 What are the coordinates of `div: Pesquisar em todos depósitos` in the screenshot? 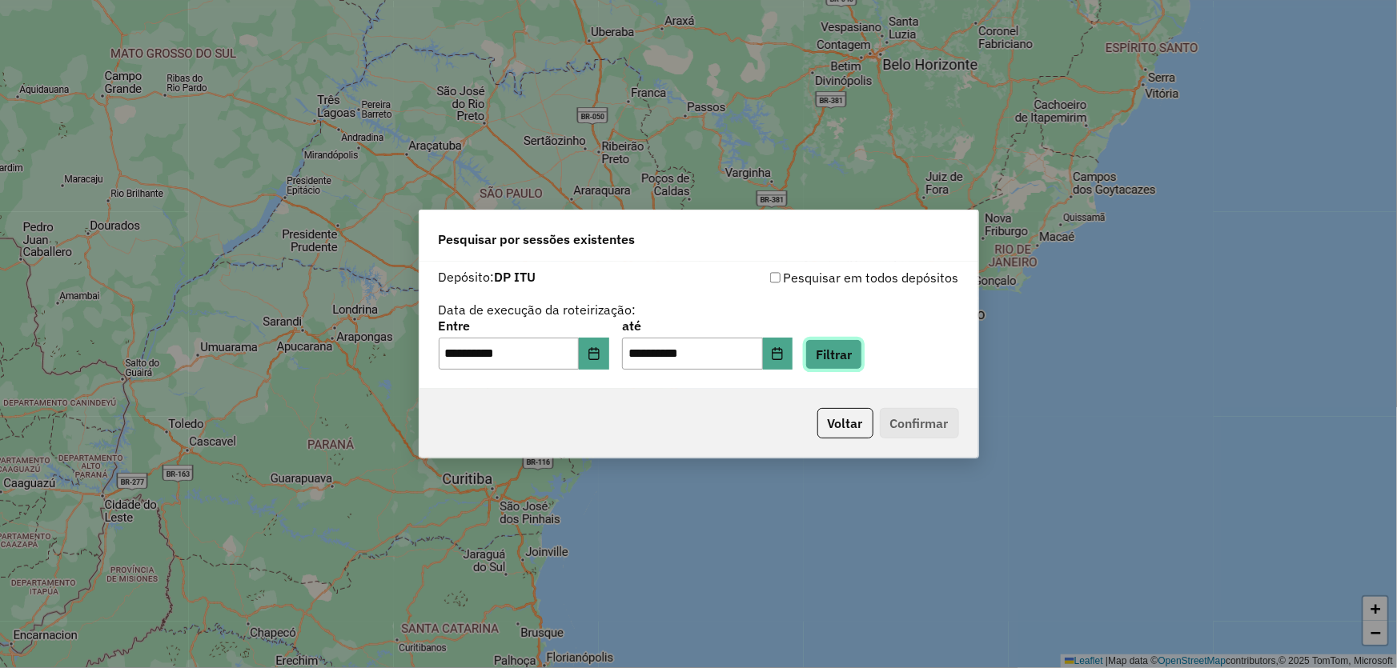 It's located at (829, 278).